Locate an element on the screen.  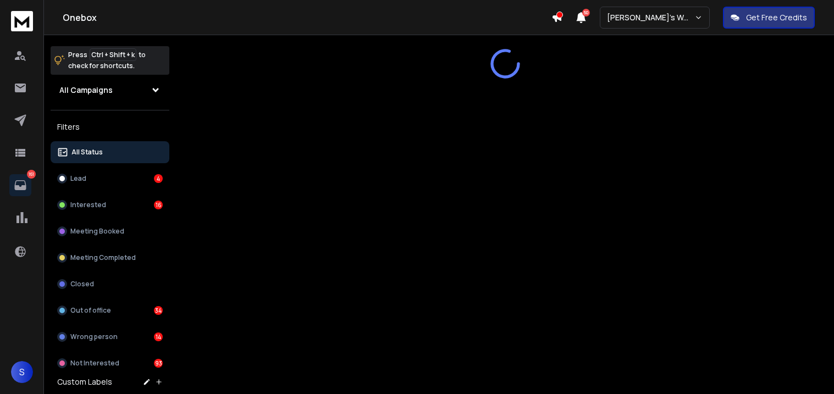
button: All Campaigns is located at coordinates (110, 90).